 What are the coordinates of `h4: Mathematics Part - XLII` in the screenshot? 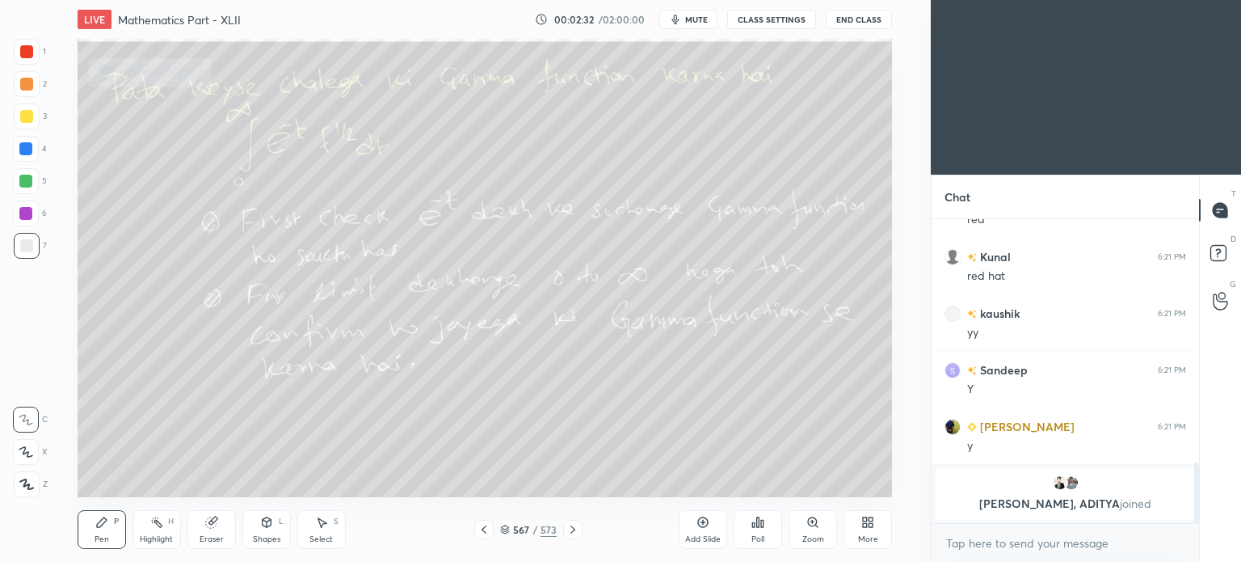 It's located at (179, 19).